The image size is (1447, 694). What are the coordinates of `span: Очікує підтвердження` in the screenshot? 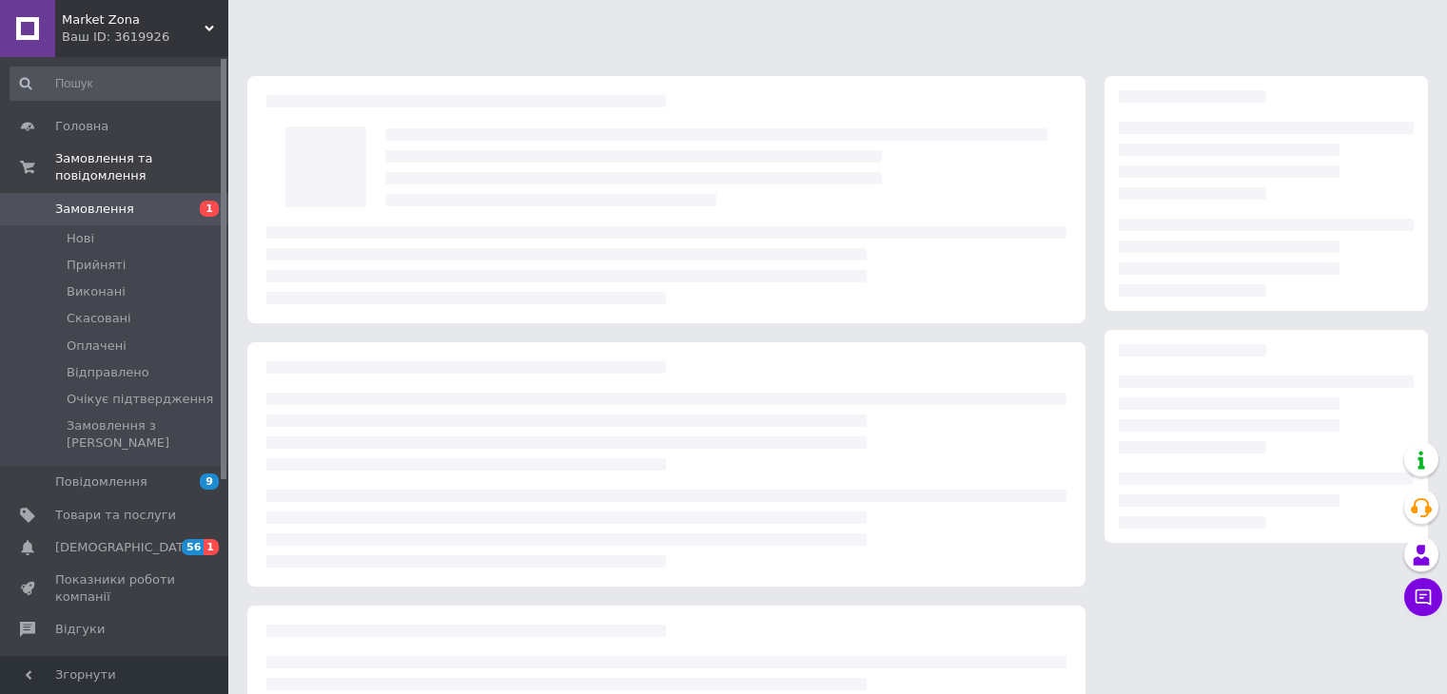 It's located at (140, 400).